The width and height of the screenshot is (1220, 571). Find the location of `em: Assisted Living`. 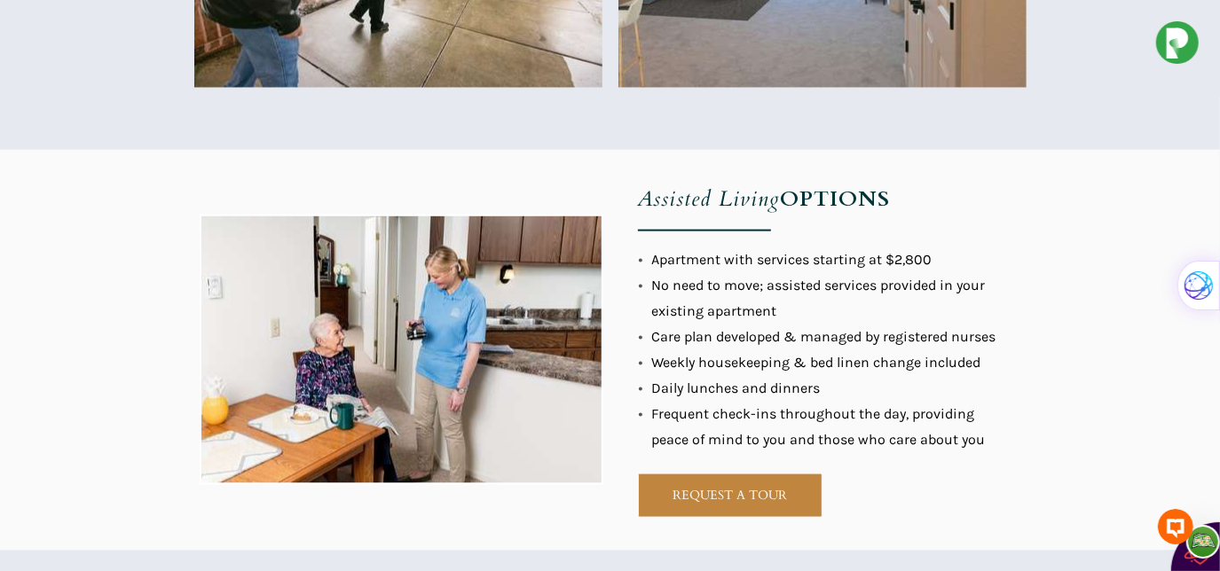

em: Assisted Living is located at coordinates (709, 199).